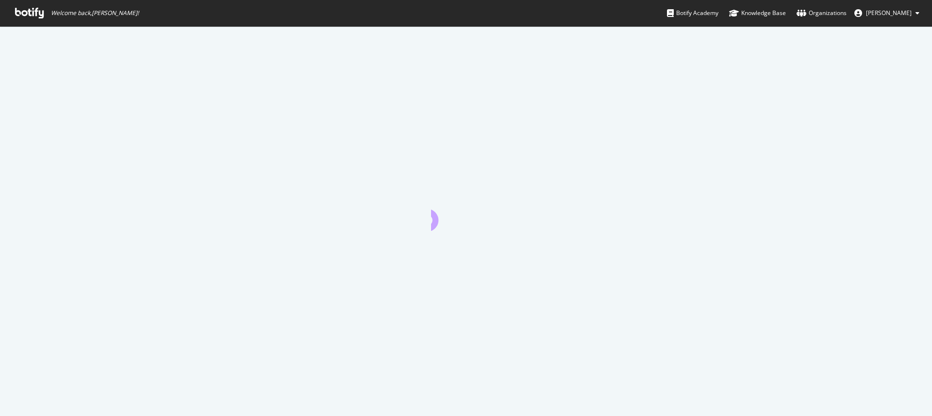 Image resolution: width=932 pixels, height=416 pixels. I want to click on div: Organizations, so click(821, 13).